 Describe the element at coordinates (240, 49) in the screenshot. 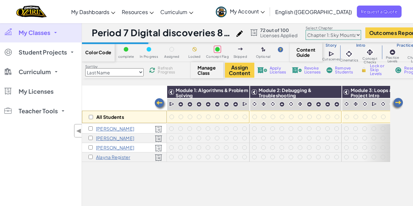

I see `img: IconSkippedLevel.svg` at that location.